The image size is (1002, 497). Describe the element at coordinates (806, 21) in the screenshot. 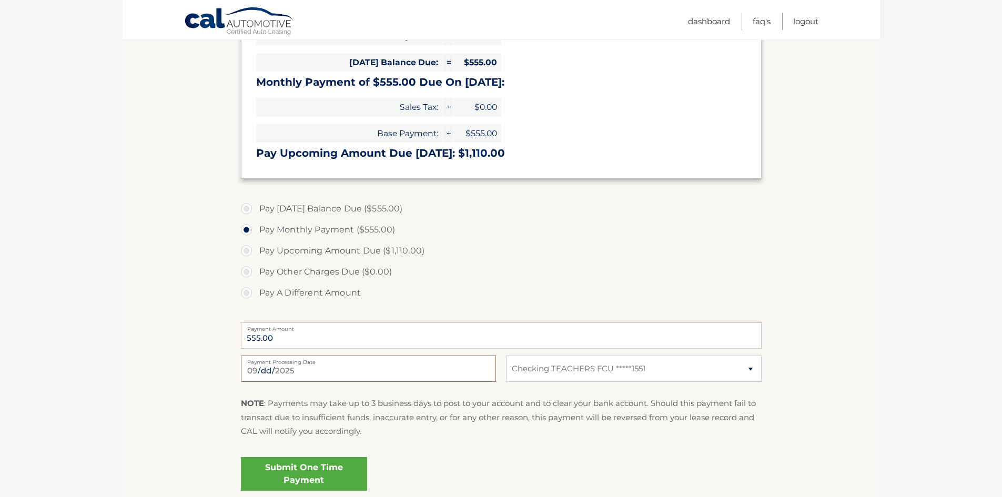

I see `a: Logout` at that location.